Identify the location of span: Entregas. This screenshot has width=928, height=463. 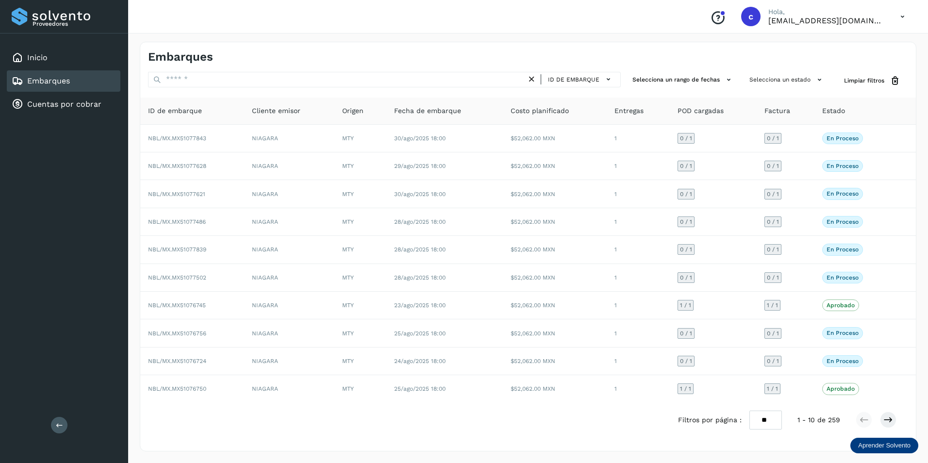
(629, 111).